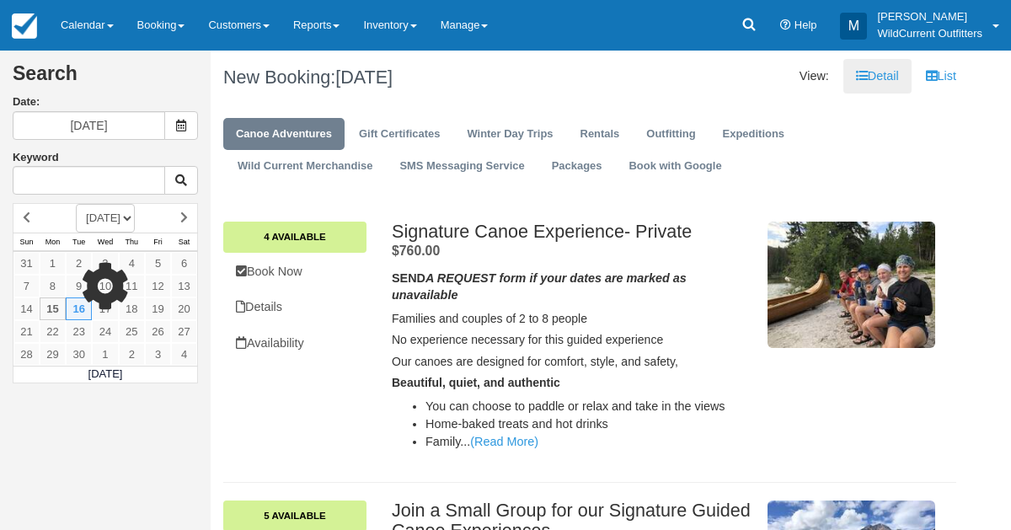 This screenshot has width=1011, height=530. I want to click on div: M, so click(854, 26).